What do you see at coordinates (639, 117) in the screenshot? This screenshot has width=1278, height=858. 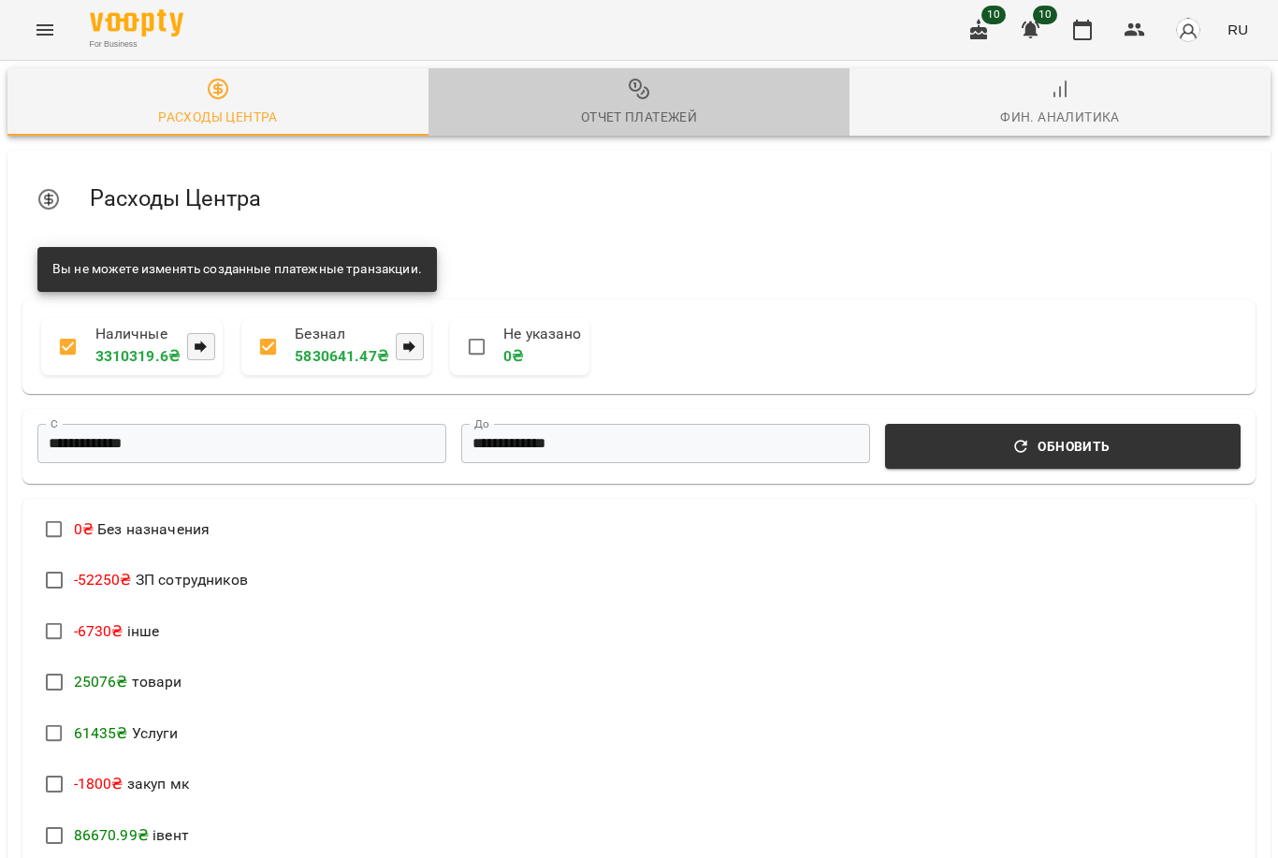 I see `div: Отчет Платежей` at bounding box center [639, 117].